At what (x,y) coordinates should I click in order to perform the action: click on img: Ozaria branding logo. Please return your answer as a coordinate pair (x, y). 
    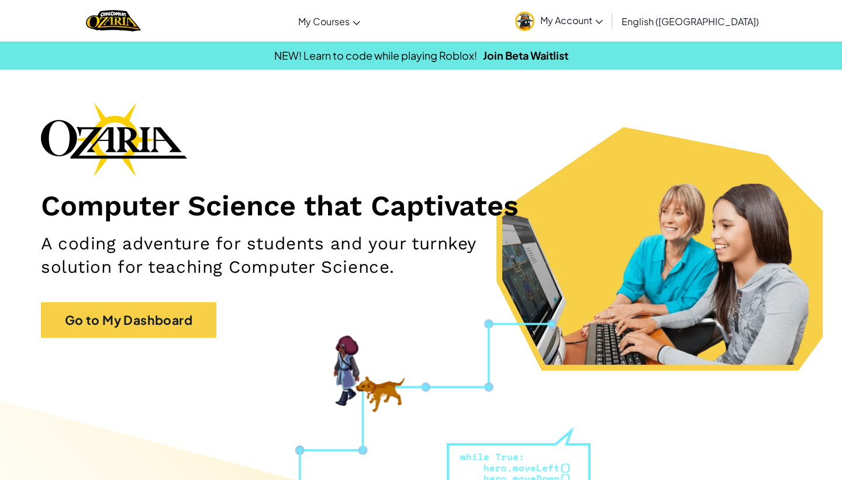
    Looking at the image, I should click on (114, 139).